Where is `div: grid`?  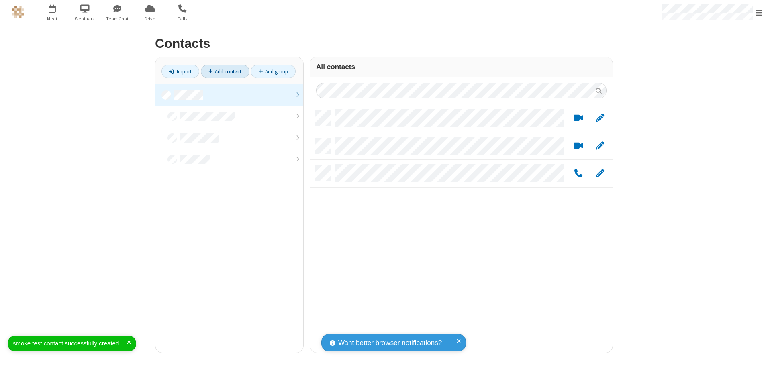 div: grid is located at coordinates (461, 229).